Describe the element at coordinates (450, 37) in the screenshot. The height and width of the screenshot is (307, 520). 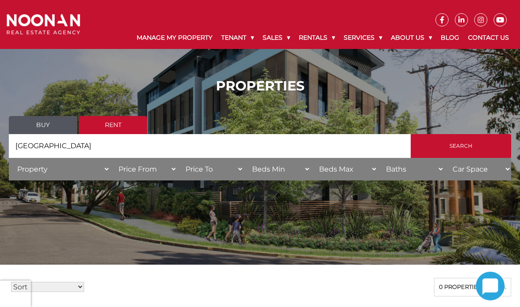
I see `a: Blog` at that location.